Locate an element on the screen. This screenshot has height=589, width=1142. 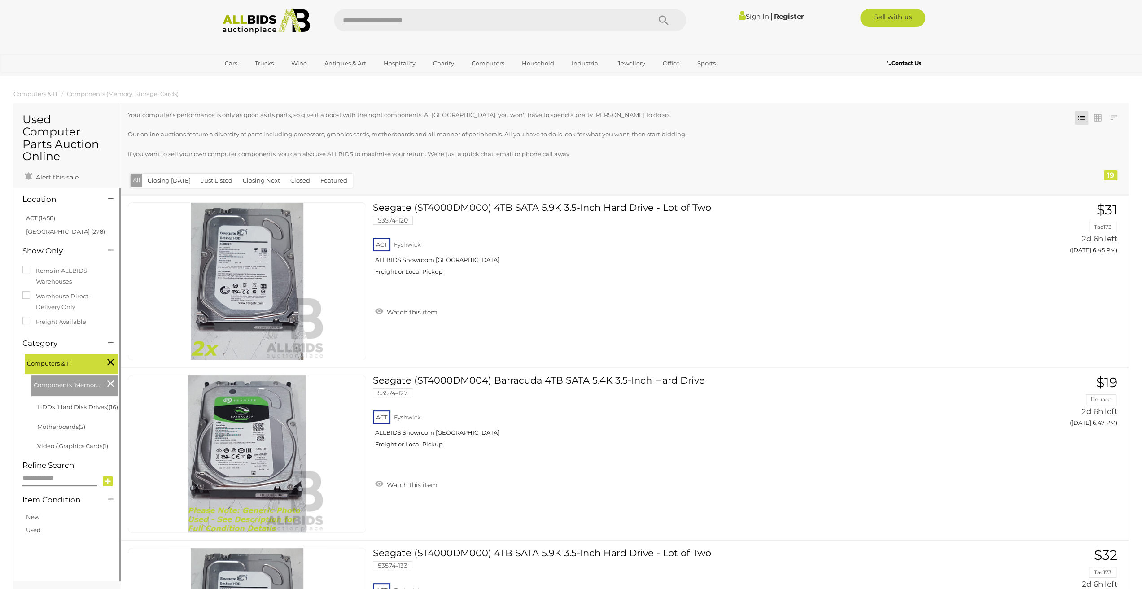
label: Freight Available is located at coordinates (54, 322).